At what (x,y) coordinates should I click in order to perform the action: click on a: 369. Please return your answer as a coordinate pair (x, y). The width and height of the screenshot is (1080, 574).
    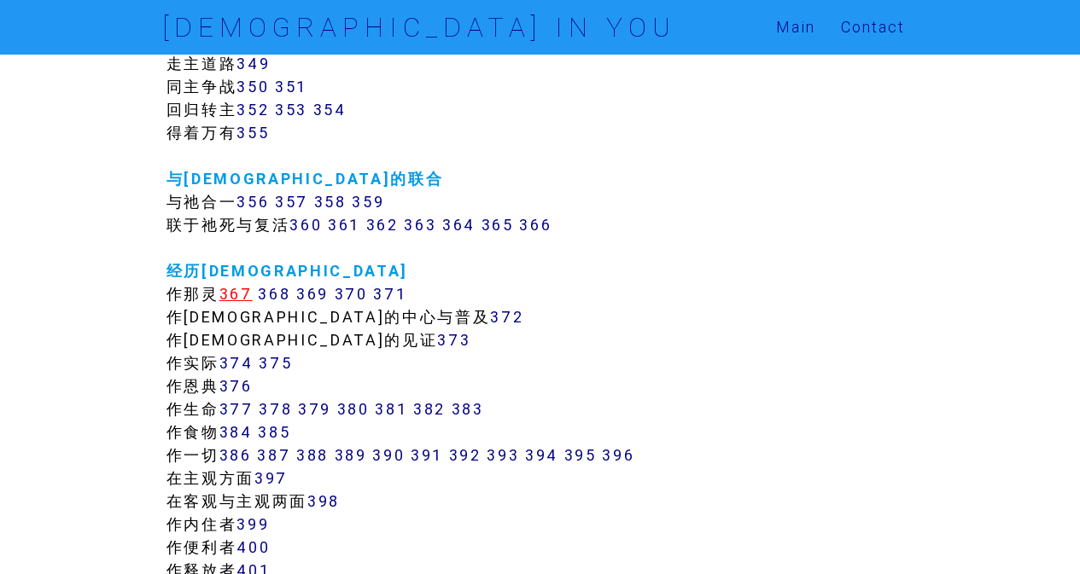
    Looking at the image, I should click on (312, 294).